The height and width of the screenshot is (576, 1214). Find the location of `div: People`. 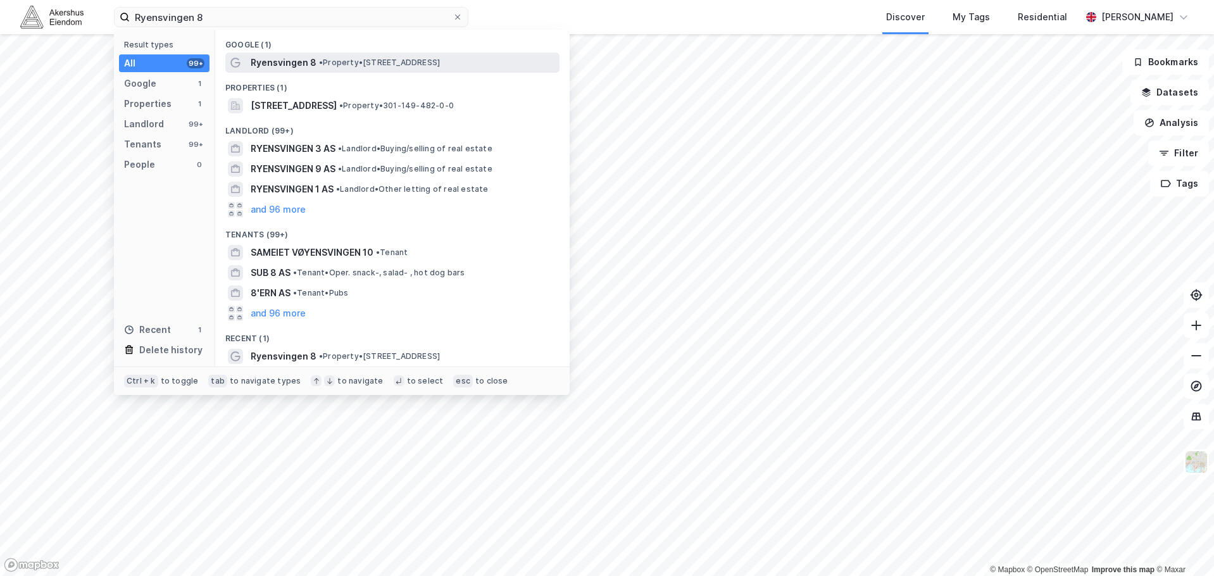

div: People is located at coordinates (139, 165).